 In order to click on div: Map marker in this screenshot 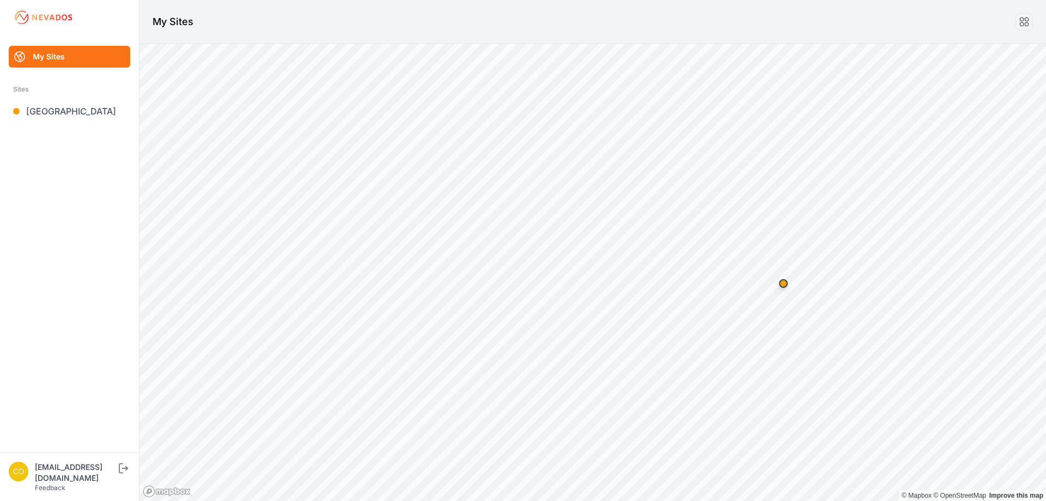, I will do `click(783, 283)`.